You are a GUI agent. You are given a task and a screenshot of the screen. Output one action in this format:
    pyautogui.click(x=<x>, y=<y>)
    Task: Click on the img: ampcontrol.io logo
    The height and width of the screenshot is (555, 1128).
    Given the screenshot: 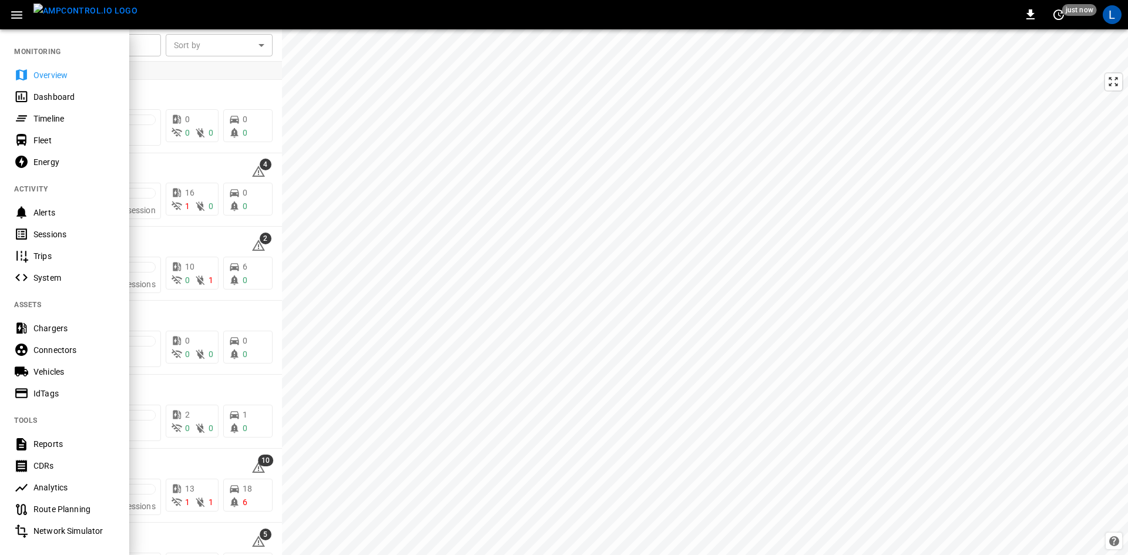 What is the action you would take?
    pyautogui.click(x=85, y=11)
    